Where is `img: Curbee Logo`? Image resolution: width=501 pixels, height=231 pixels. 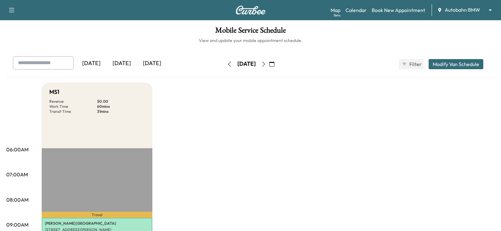 img: Curbee Logo is located at coordinates (251, 10).